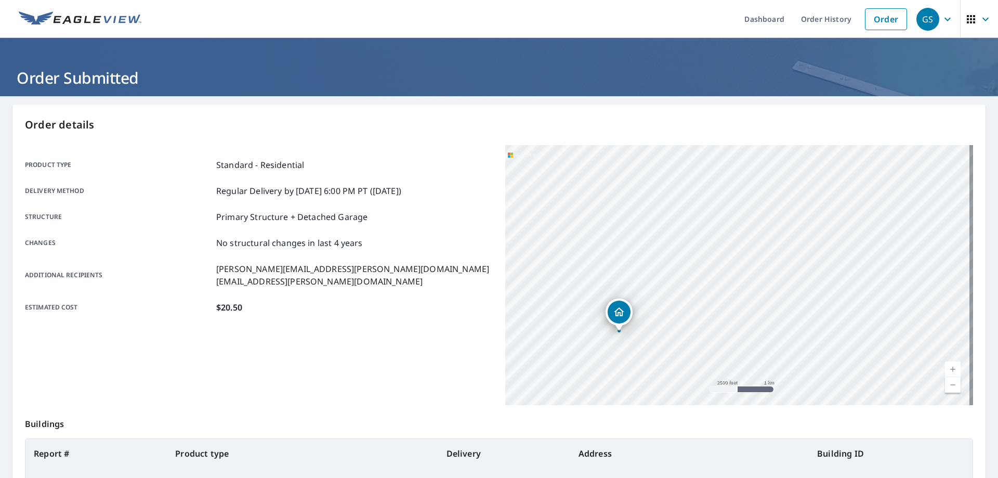 The image size is (998, 478). What do you see at coordinates (96, 453) in the screenshot?
I see `th: Report #` at bounding box center [96, 453].